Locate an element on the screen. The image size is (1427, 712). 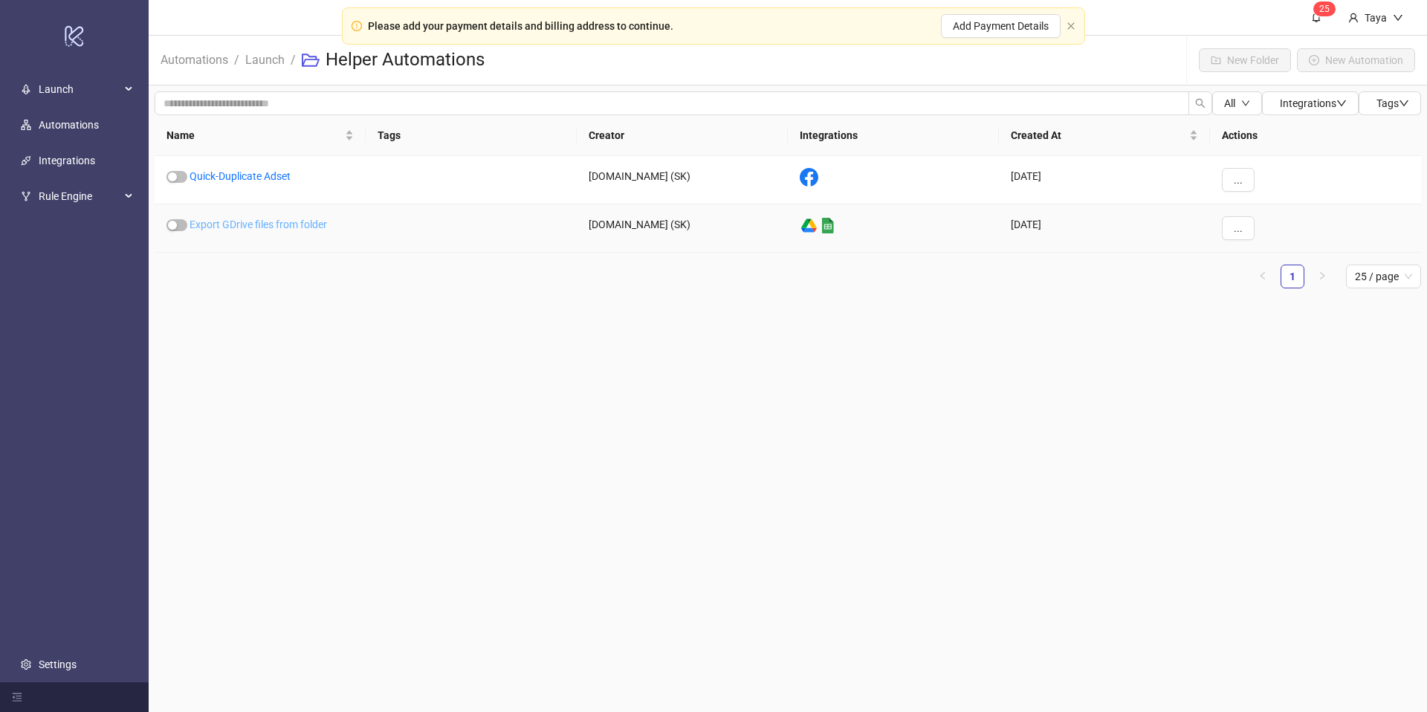
span: 25 / page is located at coordinates (1384, 277).